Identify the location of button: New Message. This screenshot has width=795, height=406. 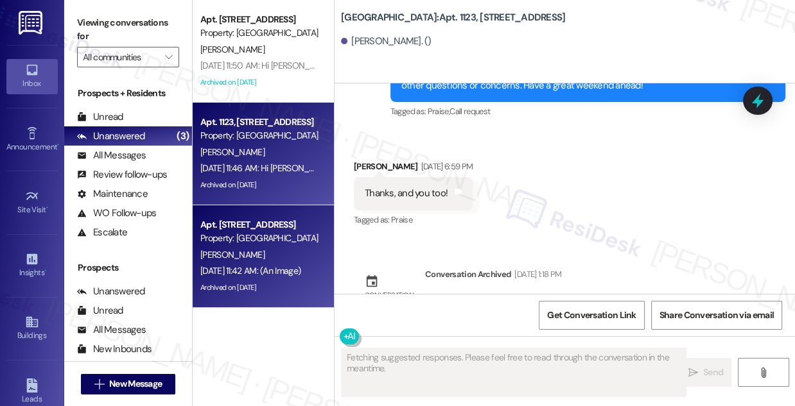
(128, 385).